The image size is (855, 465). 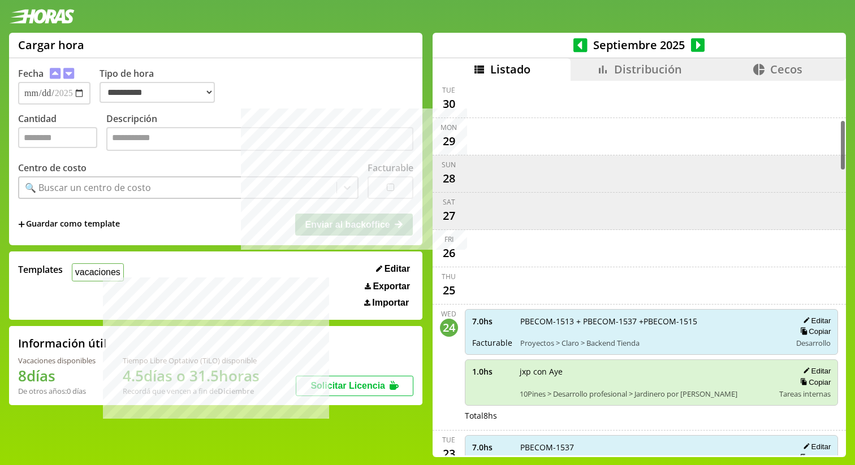 What do you see at coordinates (69, 224) in the screenshot?
I see `span: +Guardar como template` at bounding box center [69, 224].